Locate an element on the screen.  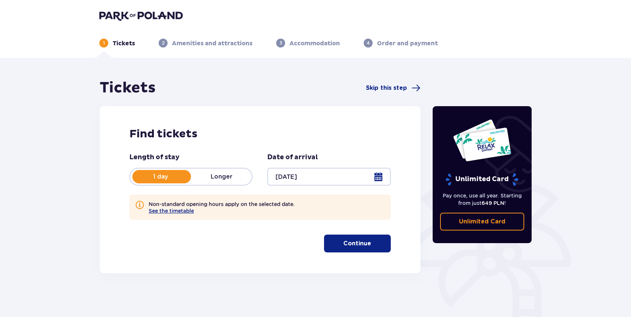
button: Continue is located at coordinates (357, 243).